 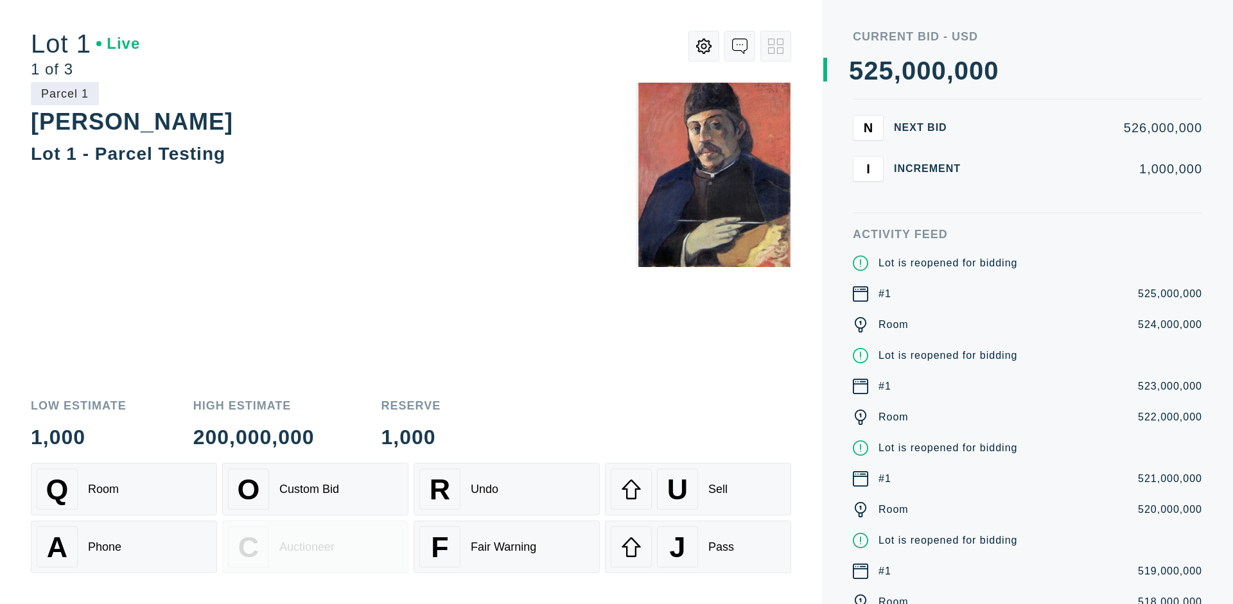 What do you see at coordinates (932, 128) in the screenshot?
I see `div: Next Bid` at bounding box center [932, 128].